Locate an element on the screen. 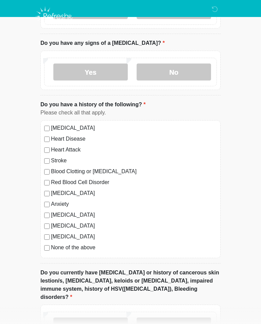 The width and height of the screenshot is (261, 324). label: Anxiety is located at coordinates (134, 204).